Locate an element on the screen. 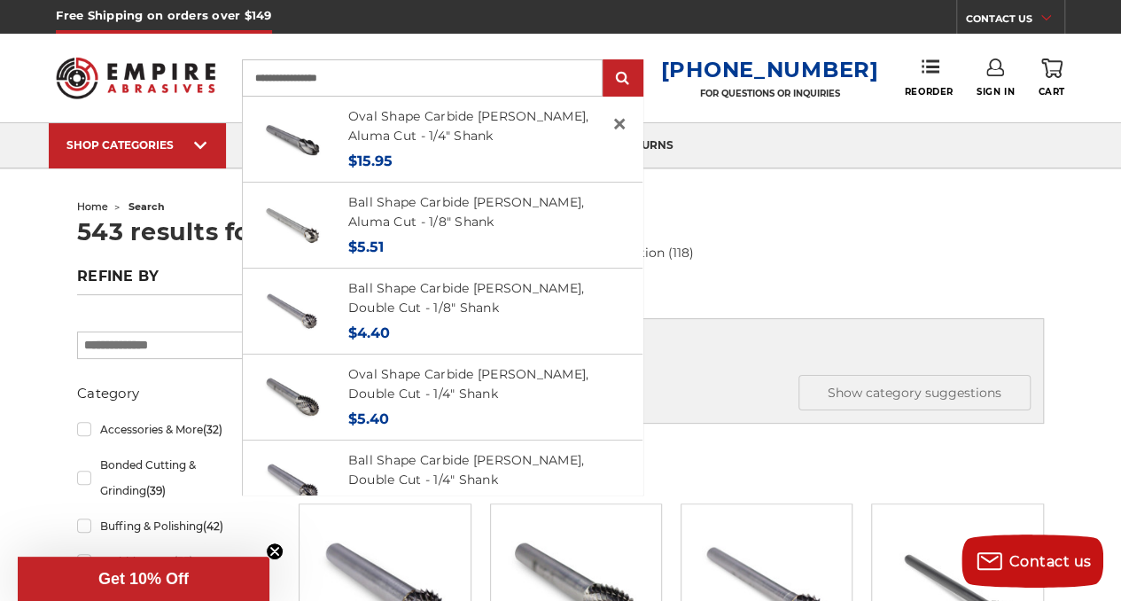  img: ball shape carbide bur 1/4" shank is located at coordinates (292, 483).